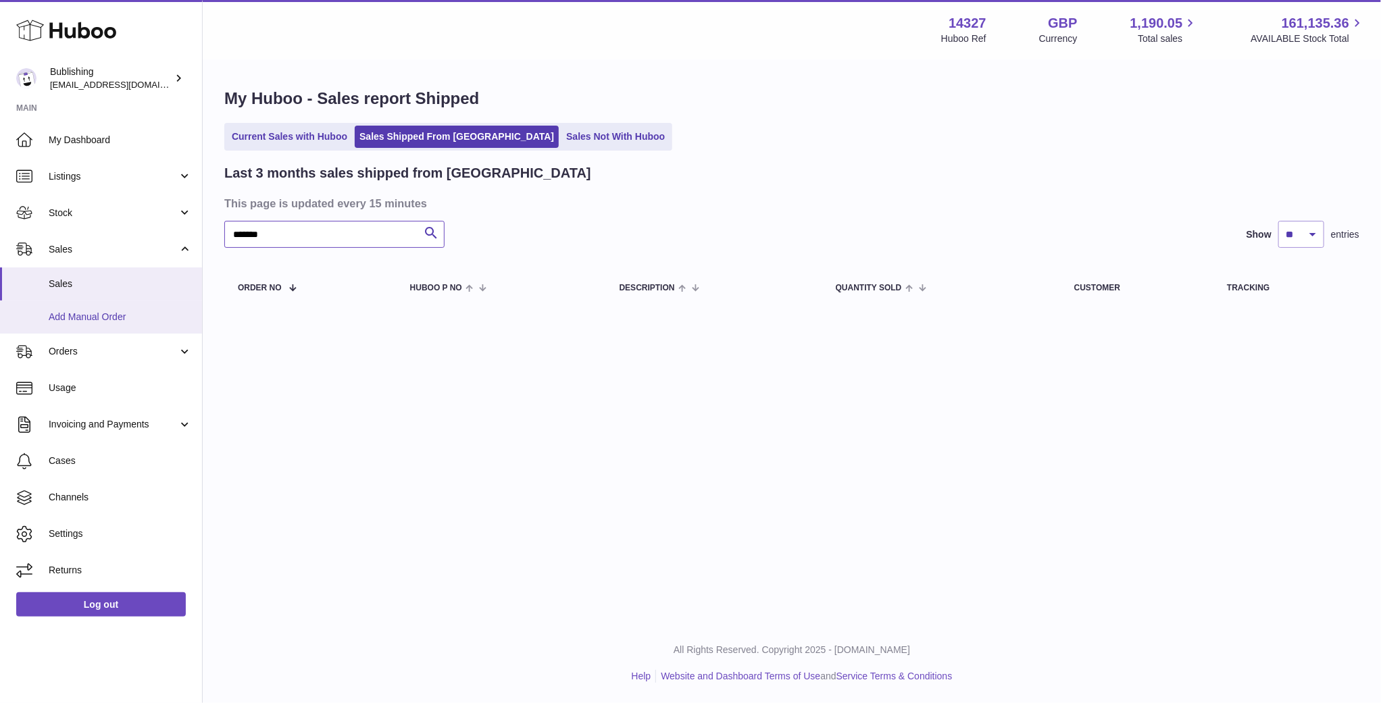 This screenshot has height=703, width=1381. What do you see at coordinates (1286, 288) in the screenshot?
I see `div: Tracking` at bounding box center [1286, 288].